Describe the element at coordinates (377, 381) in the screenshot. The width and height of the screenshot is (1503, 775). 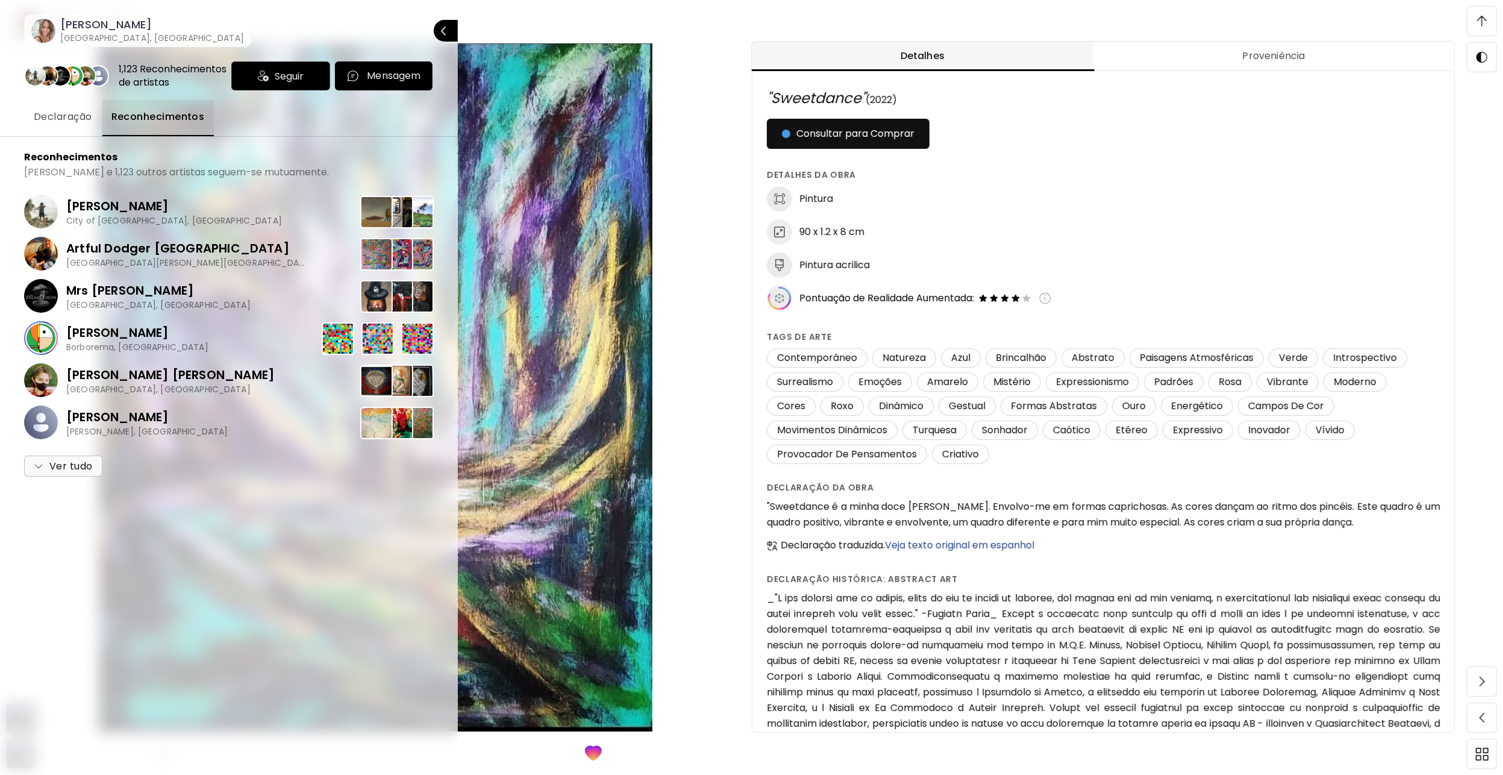
I see `img: 46246` at that location.